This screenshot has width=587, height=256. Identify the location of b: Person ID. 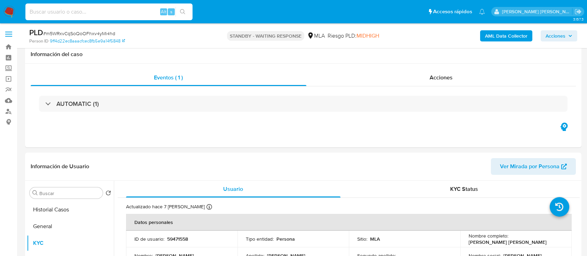
(39, 41).